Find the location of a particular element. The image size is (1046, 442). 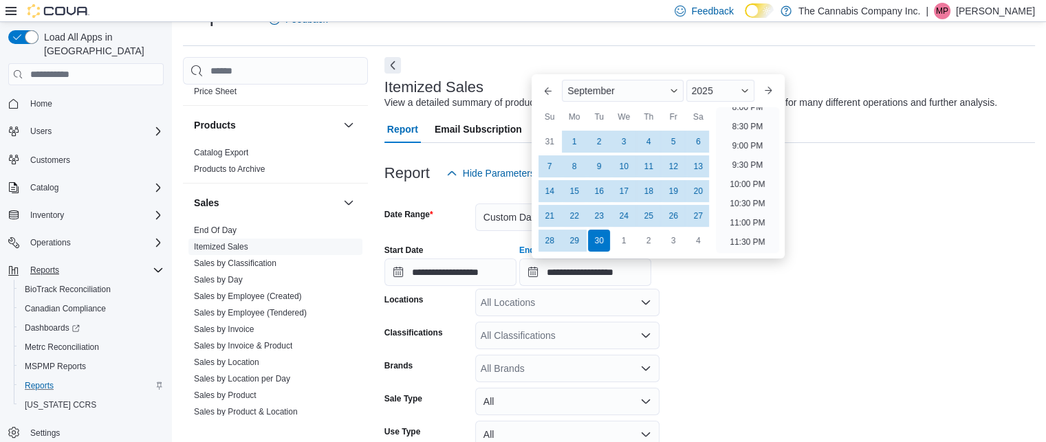

button: Reports is located at coordinates (86, 270).